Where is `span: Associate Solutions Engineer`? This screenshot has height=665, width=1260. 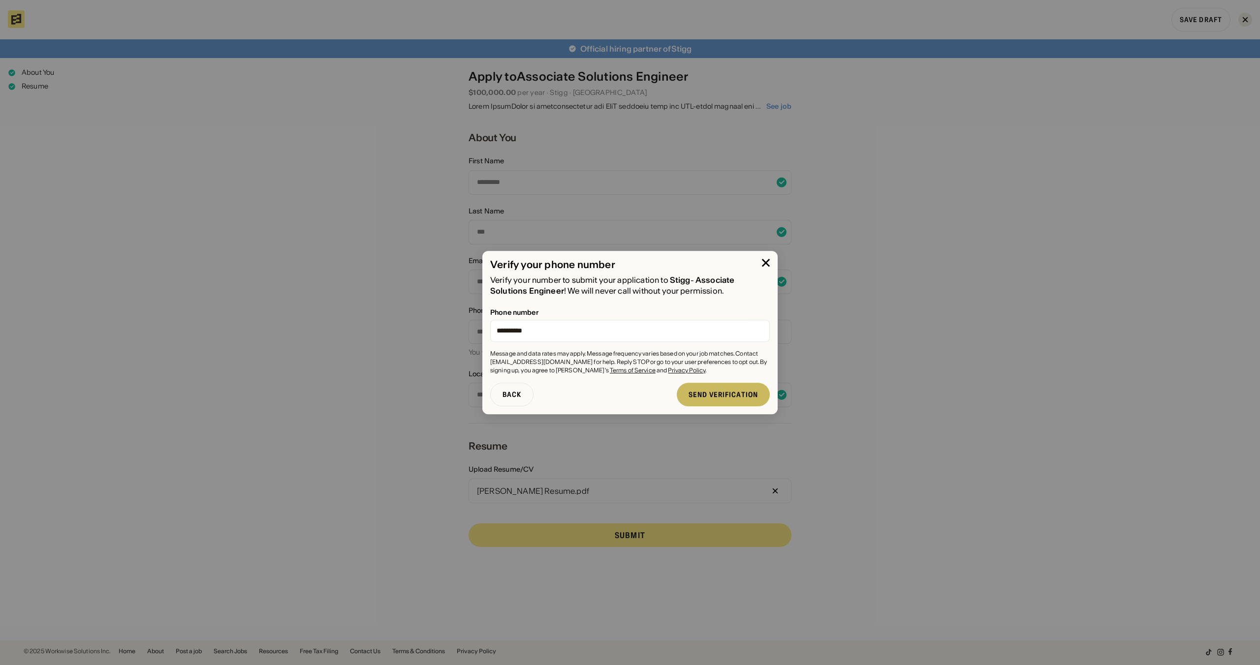
span: Associate Solutions Engineer is located at coordinates (612, 285).